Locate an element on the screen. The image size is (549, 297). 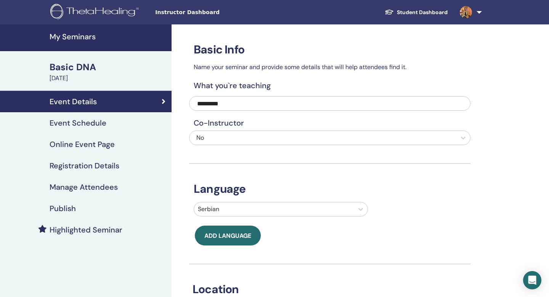
h4: My Seminars is located at coordinates (108, 37).